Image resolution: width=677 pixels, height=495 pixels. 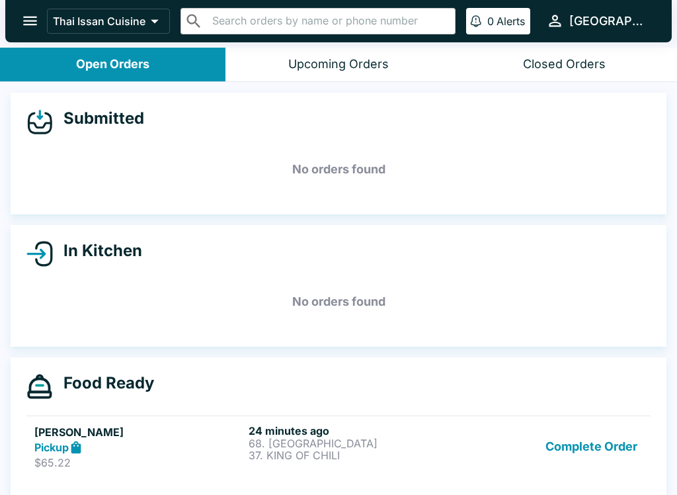 I want to click on div: Upcoming Orders, so click(x=338, y=64).